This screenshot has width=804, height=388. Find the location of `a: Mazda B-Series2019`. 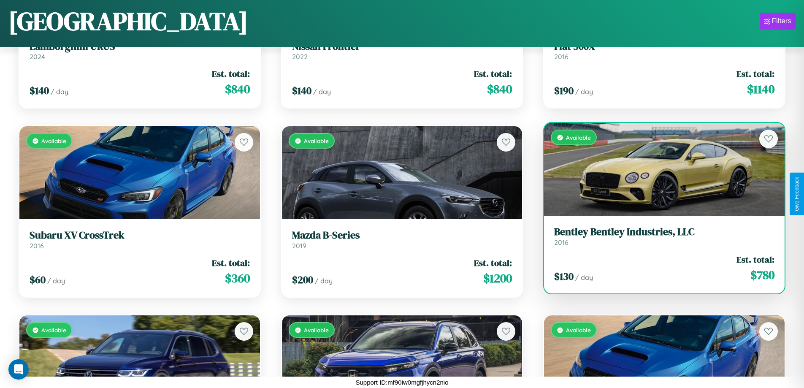

a: Mazda B-Series2019 is located at coordinates (402, 239).